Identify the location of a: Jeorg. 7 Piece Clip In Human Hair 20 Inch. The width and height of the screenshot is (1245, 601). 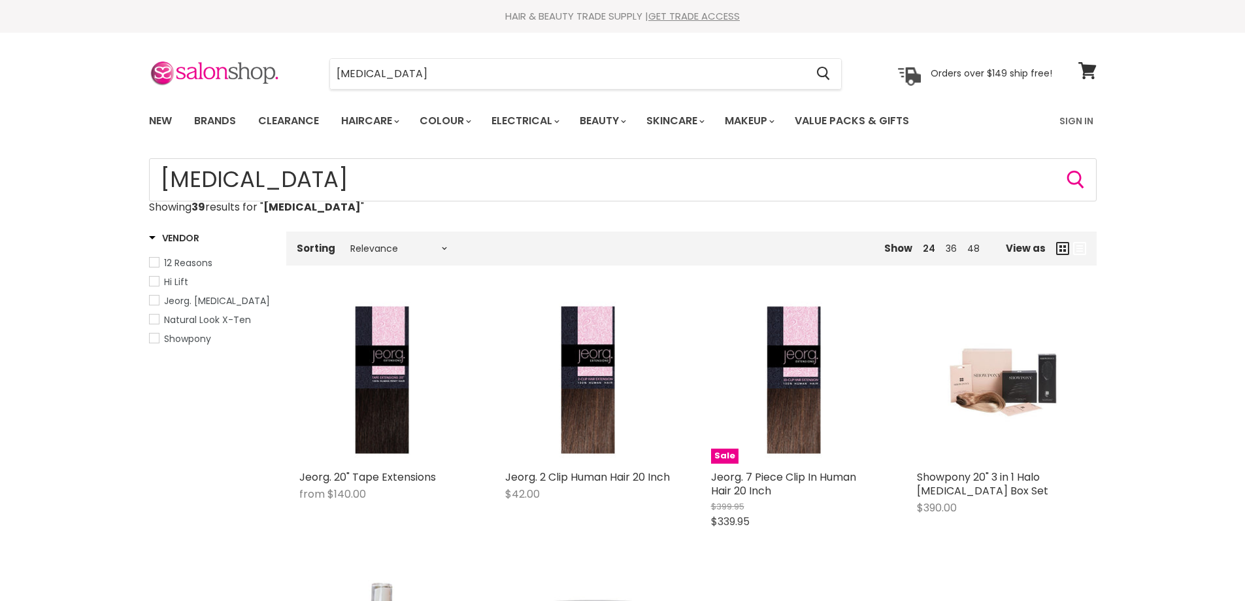
(784, 484).